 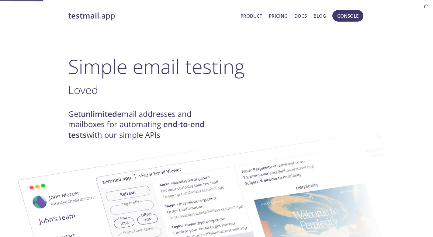 I want to click on strong: unlimited, so click(x=99, y=114).